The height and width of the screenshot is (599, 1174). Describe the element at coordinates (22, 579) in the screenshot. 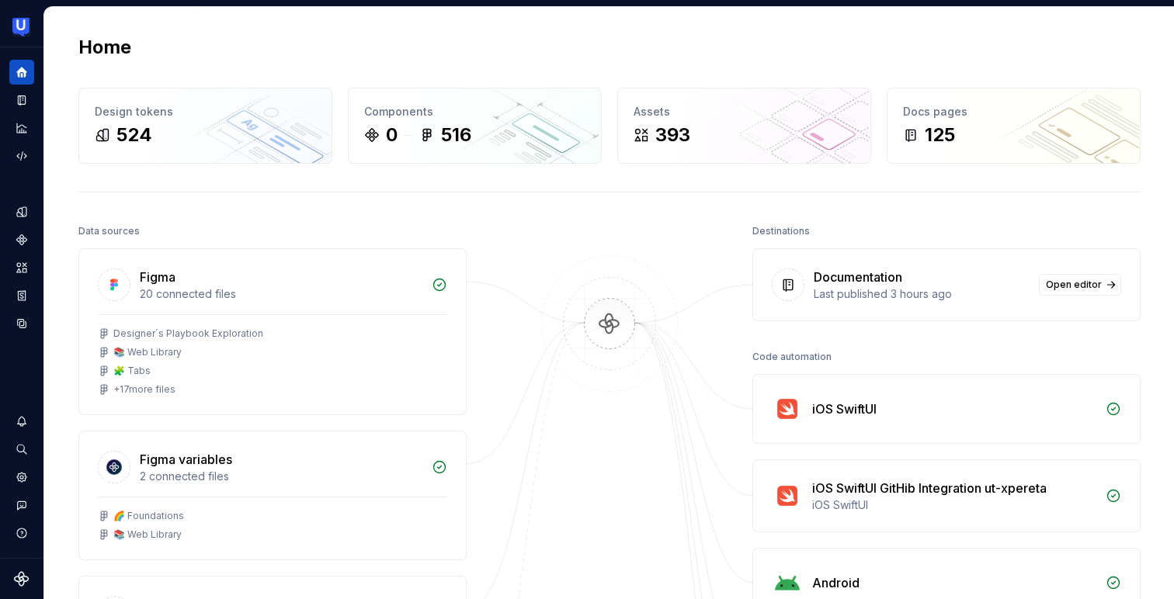

I see `a: Supernova Logo` at that location.